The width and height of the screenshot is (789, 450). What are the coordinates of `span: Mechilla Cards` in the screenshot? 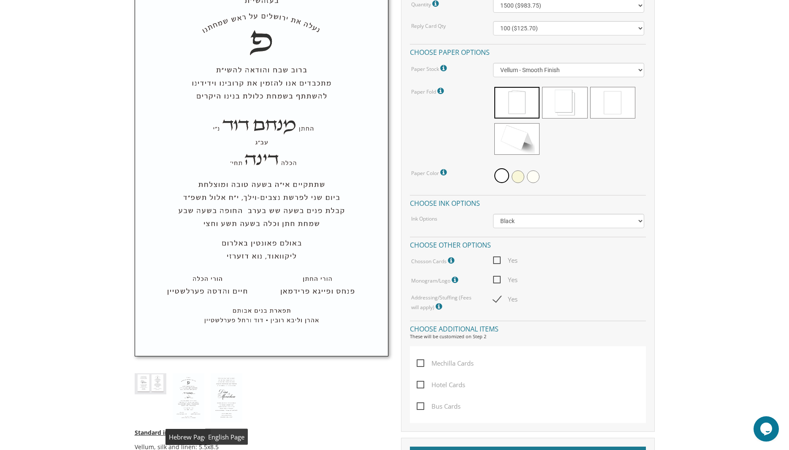 It's located at (445, 363).